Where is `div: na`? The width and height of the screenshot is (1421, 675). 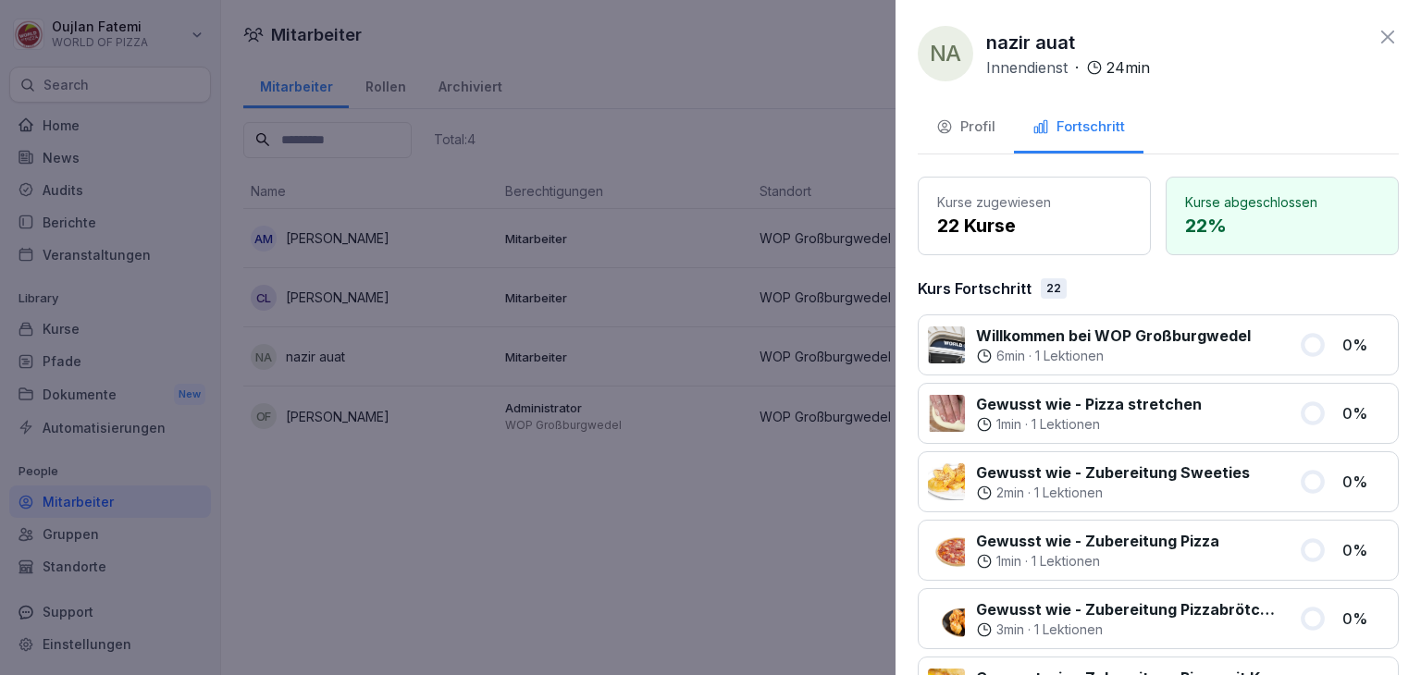
div: na is located at coordinates (945, 54).